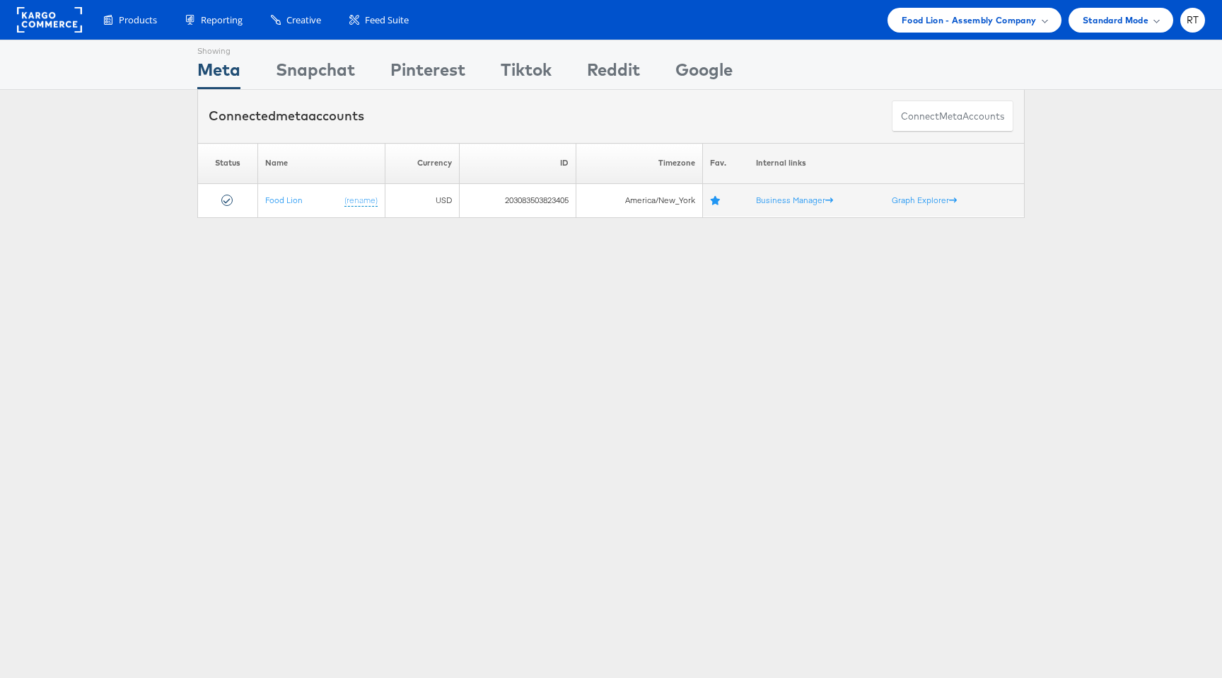 This screenshot has width=1222, height=678. Describe the element at coordinates (361, 199) in the screenshot. I see `a: (rename)` at that location.